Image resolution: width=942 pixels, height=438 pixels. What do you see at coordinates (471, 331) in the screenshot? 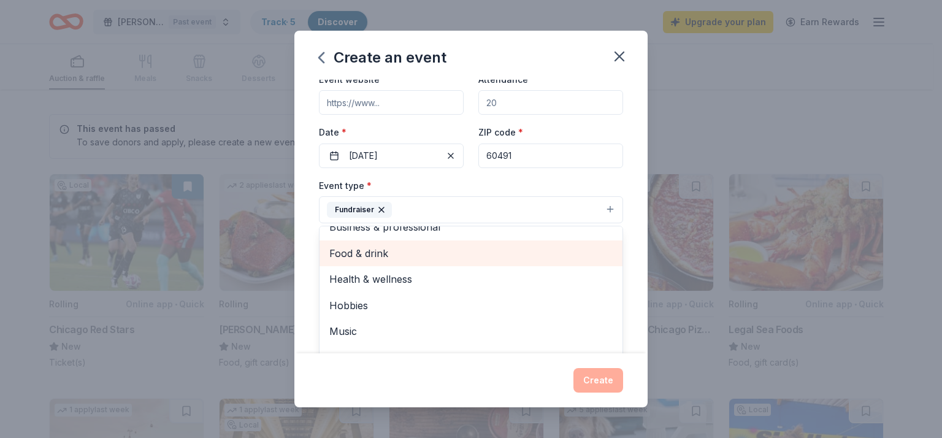
I see `span: Music` at bounding box center [471, 331].